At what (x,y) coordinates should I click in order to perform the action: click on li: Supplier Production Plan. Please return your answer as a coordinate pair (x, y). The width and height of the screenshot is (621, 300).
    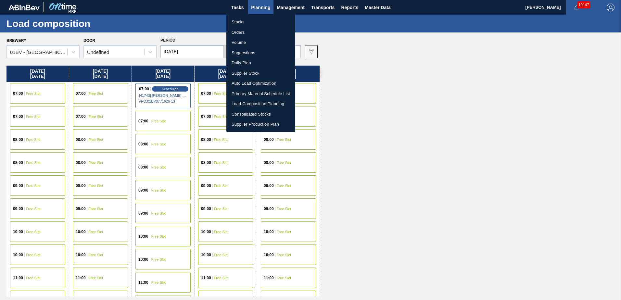
    Looking at the image, I should click on (261, 124).